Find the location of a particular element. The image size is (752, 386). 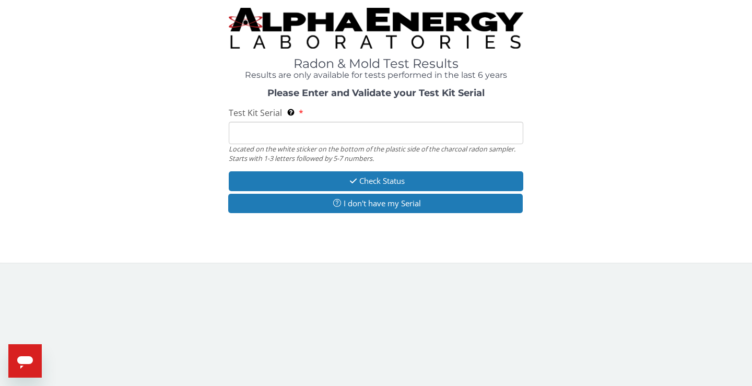

h4: Results are only available for tests performed in the last 6 years is located at coordinates (376, 75).